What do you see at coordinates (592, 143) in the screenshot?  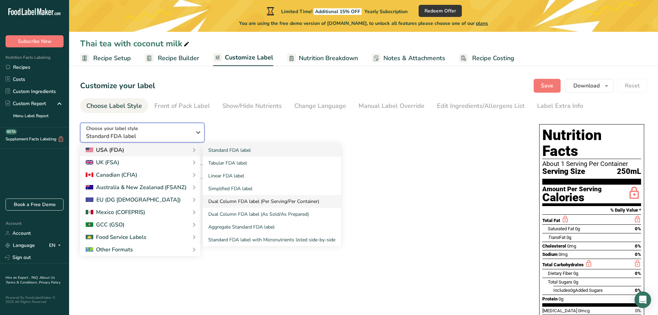 I see `h1: Nutrition Facts` at bounding box center [592, 143].